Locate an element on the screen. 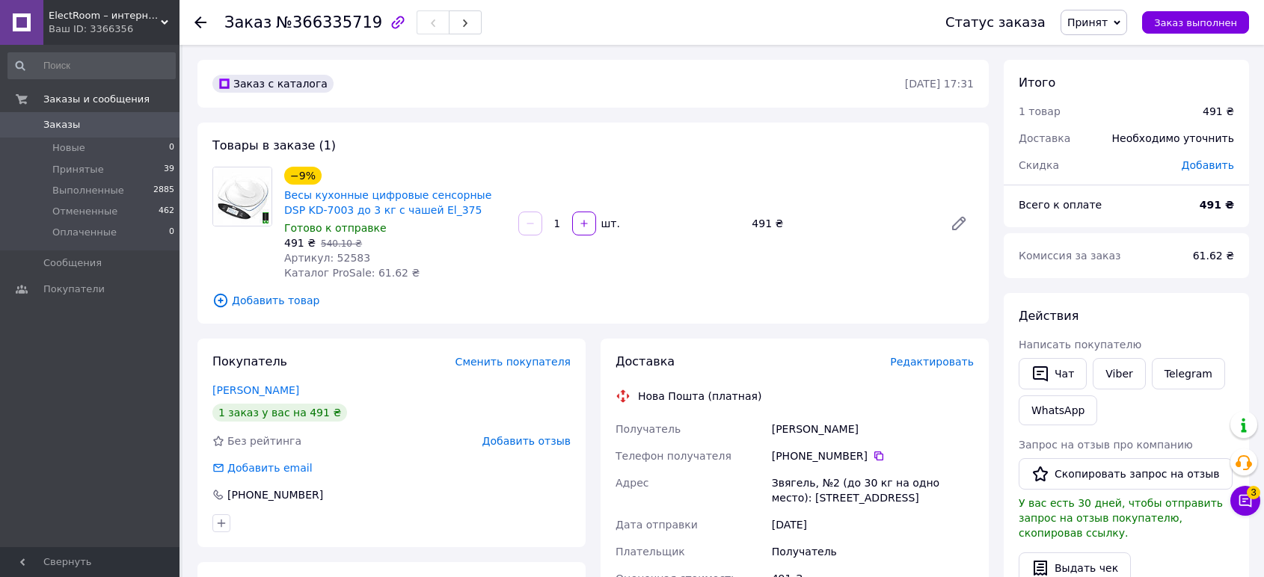 This screenshot has width=1264, height=577. span: ElectRoom – интернет магазин is located at coordinates (105, 16).